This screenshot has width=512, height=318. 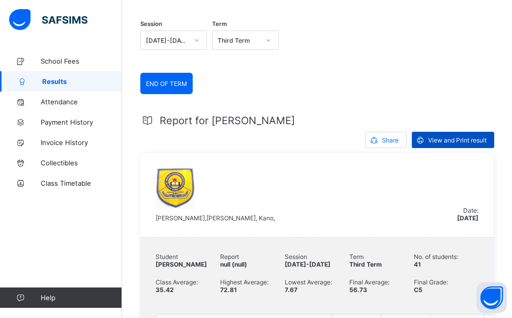 What do you see at coordinates (166, 83) in the screenshot?
I see `span: END OF TERM` at bounding box center [166, 83].